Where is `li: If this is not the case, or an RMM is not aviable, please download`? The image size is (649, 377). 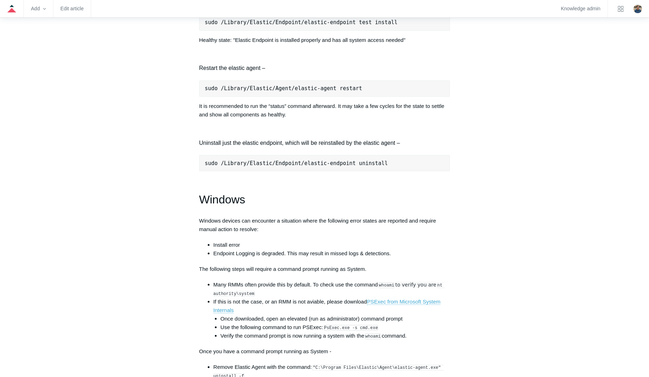
li: If this is not the case, or an RMM is not aviable, please download is located at coordinates (332, 319).